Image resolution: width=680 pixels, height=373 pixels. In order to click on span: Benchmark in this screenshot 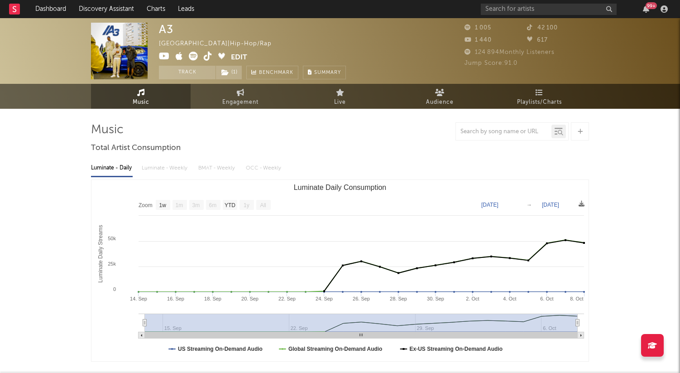, I will do `click(276, 73)`.